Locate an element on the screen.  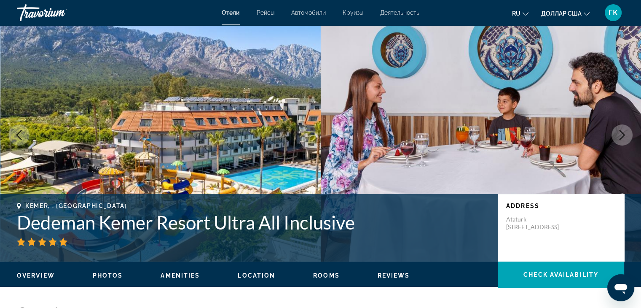
span: Location is located at coordinates (256, 275).